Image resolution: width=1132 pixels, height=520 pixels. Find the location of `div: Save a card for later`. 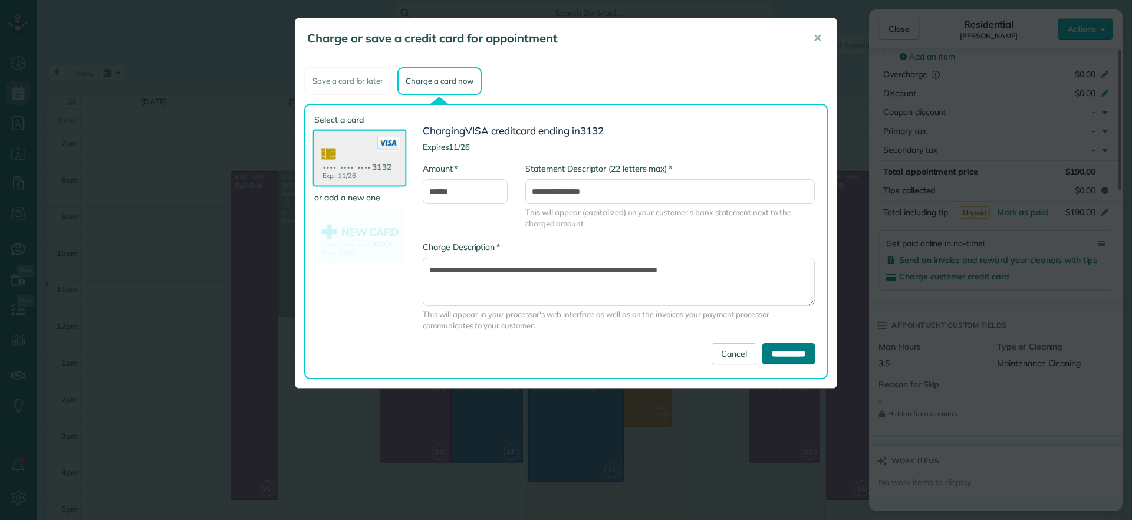

div: Save a card for later is located at coordinates (348, 81).